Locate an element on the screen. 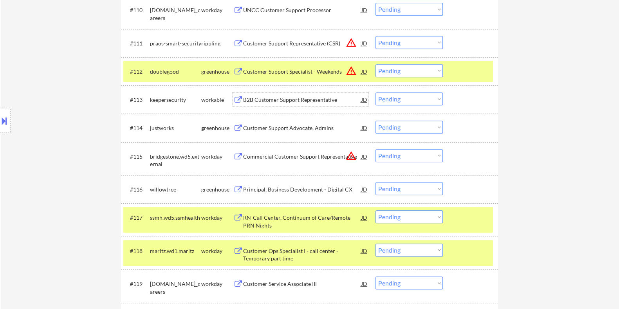  div: Customer Ops Specialist I - call center - Temporary part time is located at coordinates (302, 255).